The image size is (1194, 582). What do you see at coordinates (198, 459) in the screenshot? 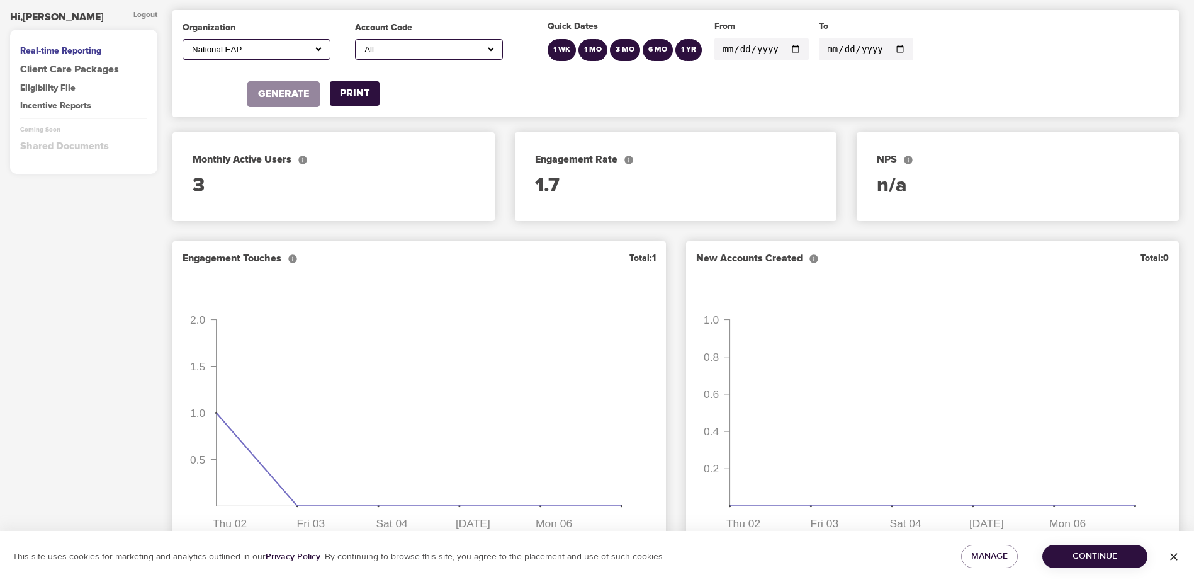
I see `tspan: 0.5` at bounding box center [198, 459].